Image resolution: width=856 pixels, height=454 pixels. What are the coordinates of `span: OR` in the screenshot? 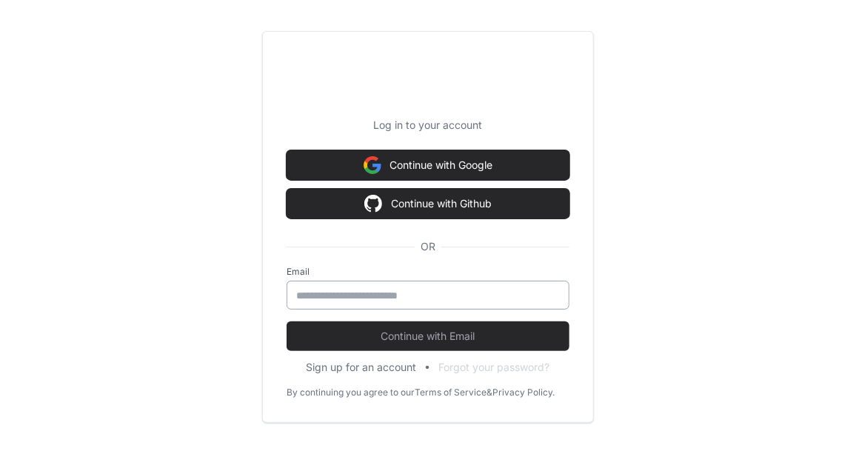 It's located at (428, 246).